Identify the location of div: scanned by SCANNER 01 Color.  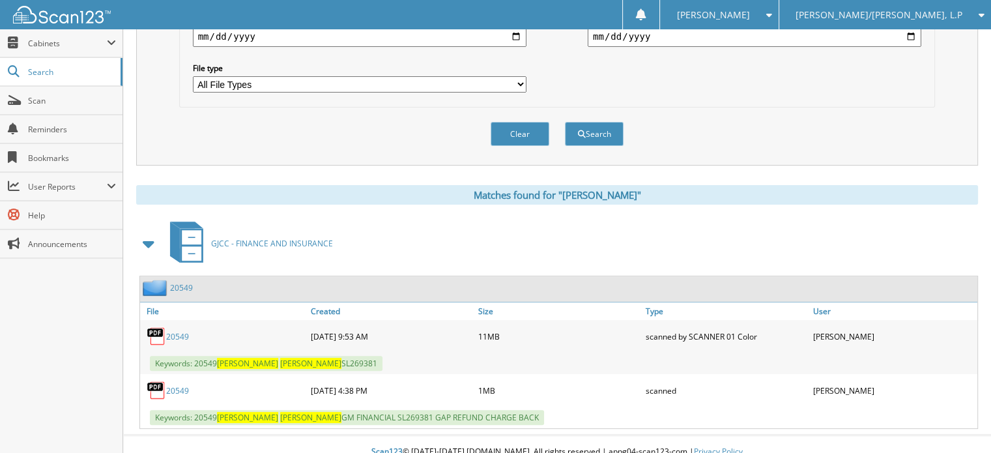
(726, 336).